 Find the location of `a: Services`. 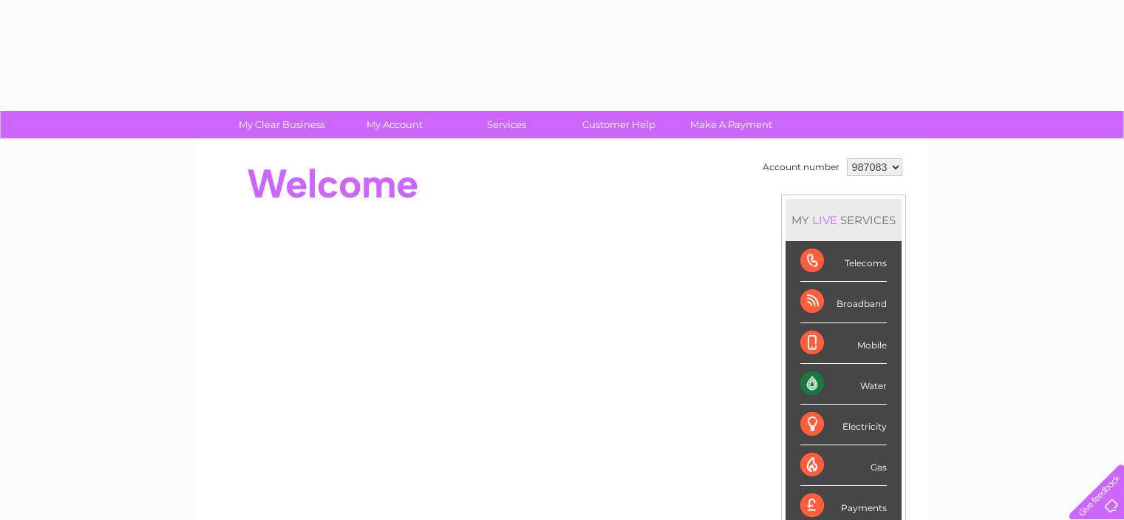

a: Services is located at coordinates (506, 124).